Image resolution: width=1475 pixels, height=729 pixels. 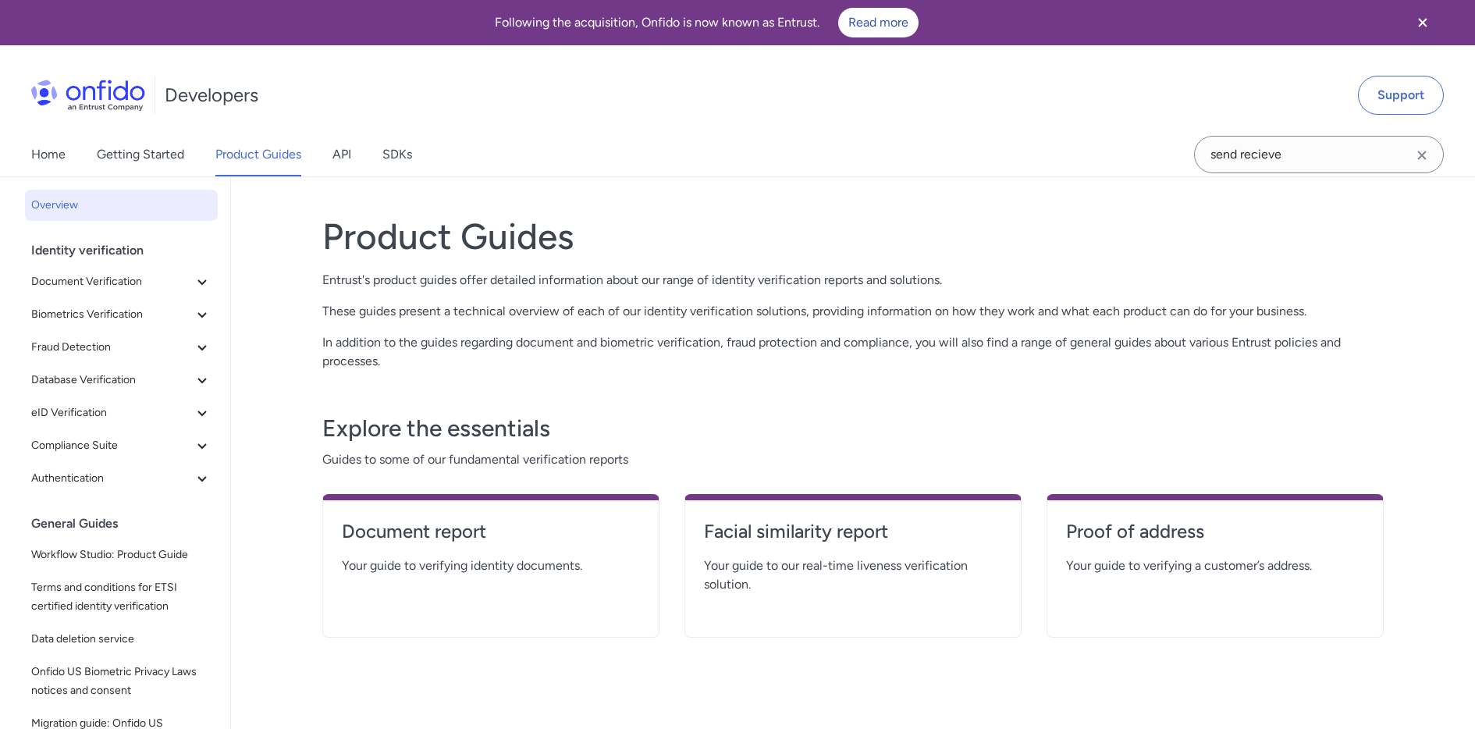 What do you see at coordinates (121, 681) in the screenshot?
I see `span: Onfido US Biometric Privacy Laws notices and consent` at bounding box center [121, 681].